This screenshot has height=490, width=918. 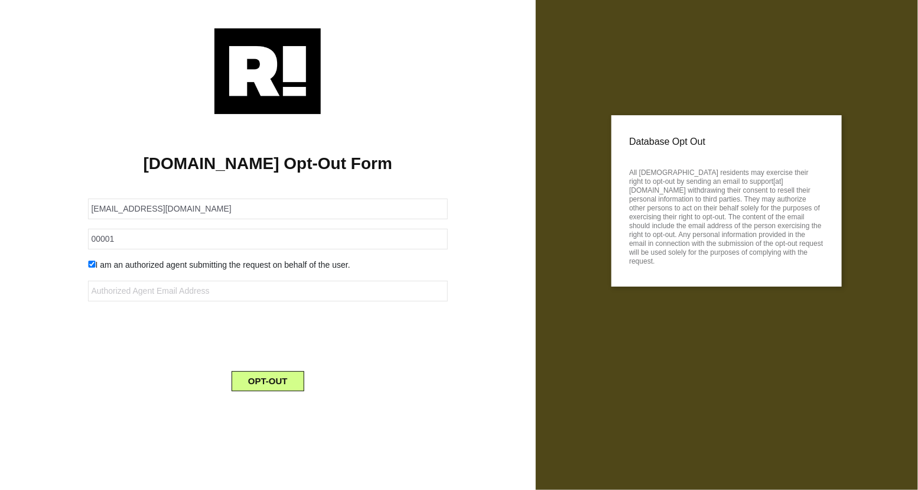 What do you see at coordinates (268, 291) in the screenshot?
I see `input: Authorized Agent Email Address` at bounding box center [268, 291].